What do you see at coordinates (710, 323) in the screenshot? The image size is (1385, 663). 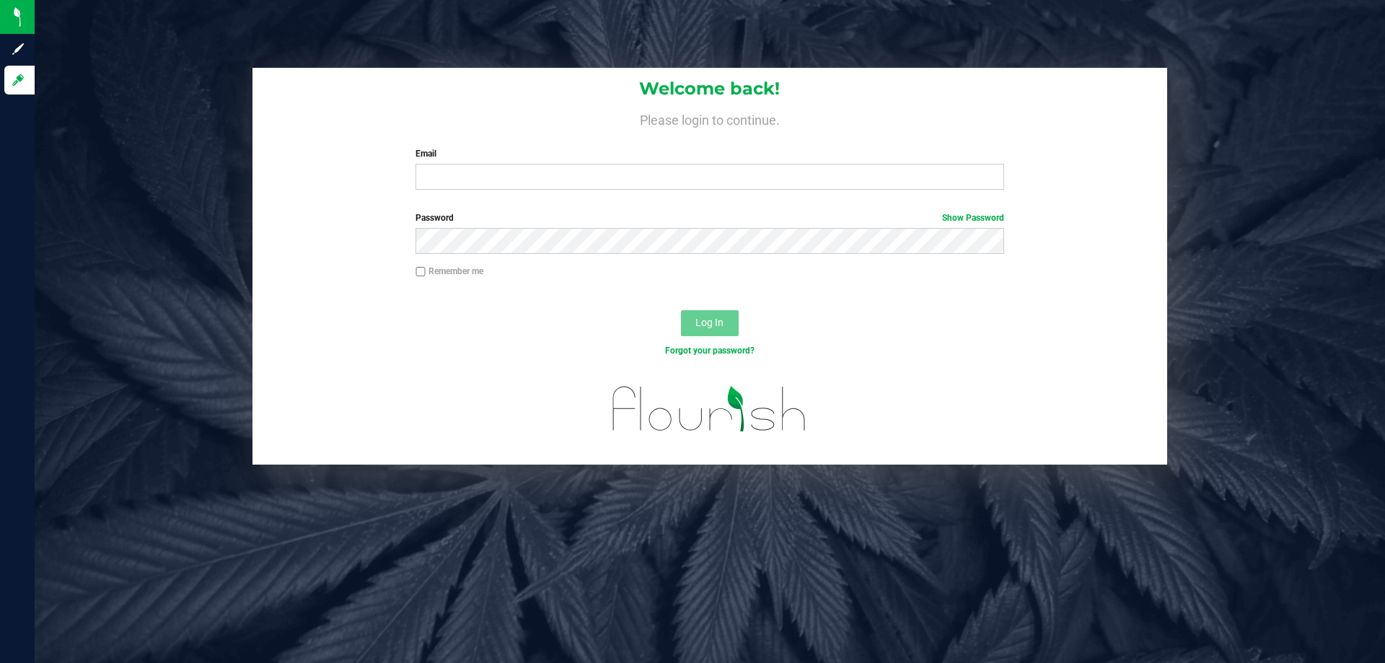 I see `button: Log In` at bounding box center [710, 323].